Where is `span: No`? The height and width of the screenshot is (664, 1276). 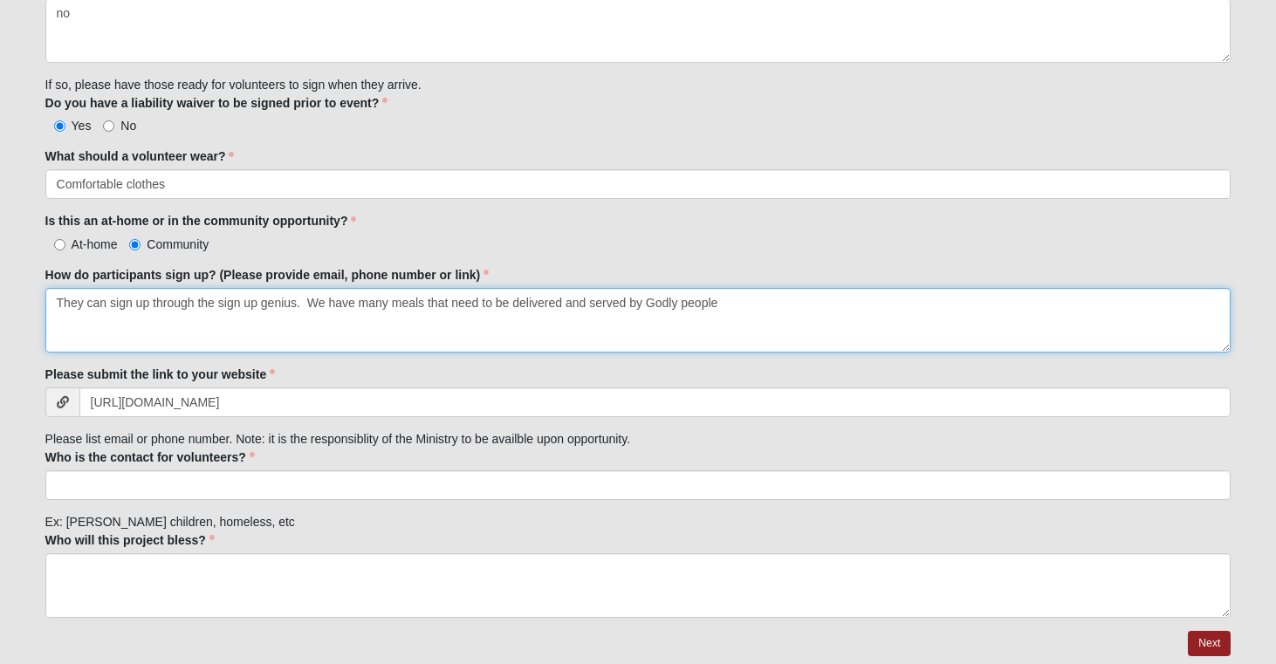 span: No is located at coordinates (128, 126).